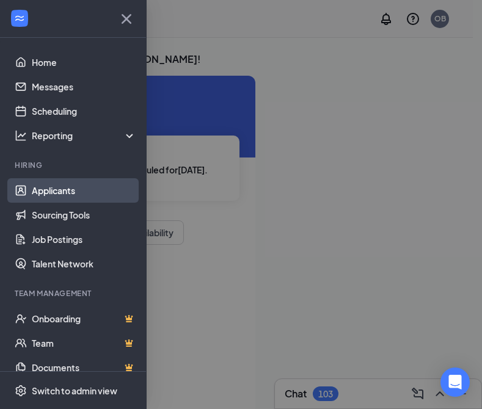 The width and height of the screenshot is (482, 409). What do you see at coordinates (74, 293) in the screenshot?
I see `div: Team Management` at bounding box center [74, 293].